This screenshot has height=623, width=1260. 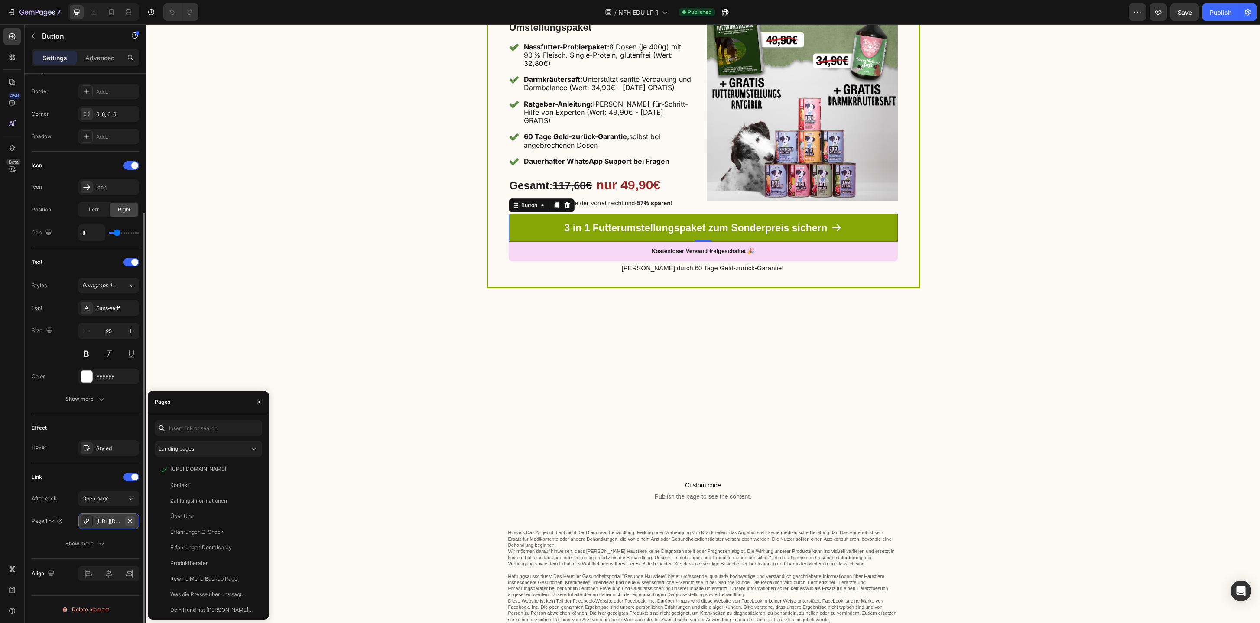 I want to click on span: Right, so click(x=124, y=210).